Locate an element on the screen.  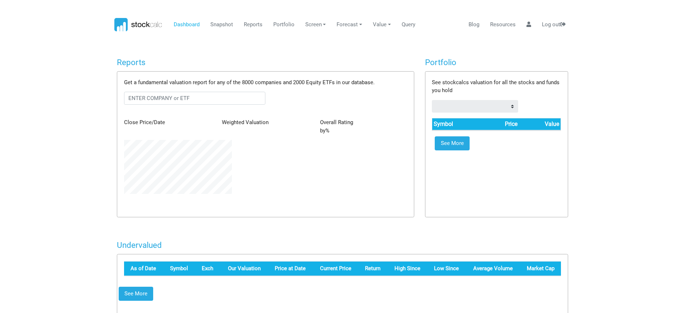
a: Log out is located at coordinates (553, 25).